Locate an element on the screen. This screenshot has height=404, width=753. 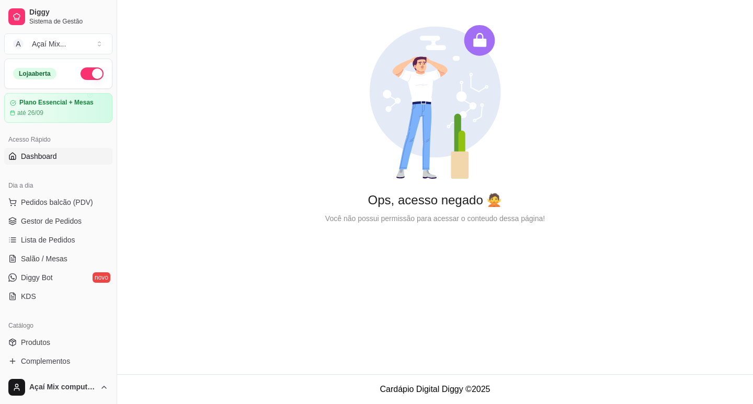
span: Pedidos balcão (PDV) is located at coordinates (57, 202).